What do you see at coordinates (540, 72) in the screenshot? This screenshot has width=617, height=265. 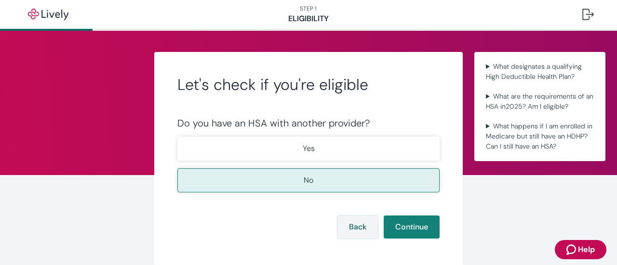 I see `summary: What designates a qualifying High Deductible Health Plan?` at bounding box center [540, 72].